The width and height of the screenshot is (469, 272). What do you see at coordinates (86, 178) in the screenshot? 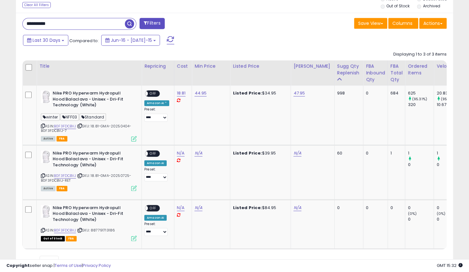
I see `span: | SKU: 18.81-GMA-20250725-B0F3FDCBVJ-RET` at bounding box center [86, 178].